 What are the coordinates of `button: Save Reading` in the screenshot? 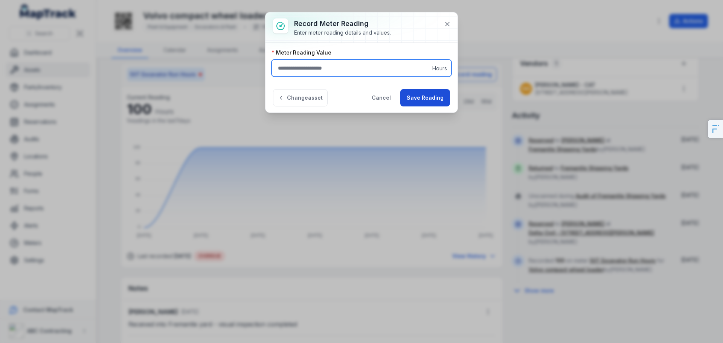 It's located at (425, 98).